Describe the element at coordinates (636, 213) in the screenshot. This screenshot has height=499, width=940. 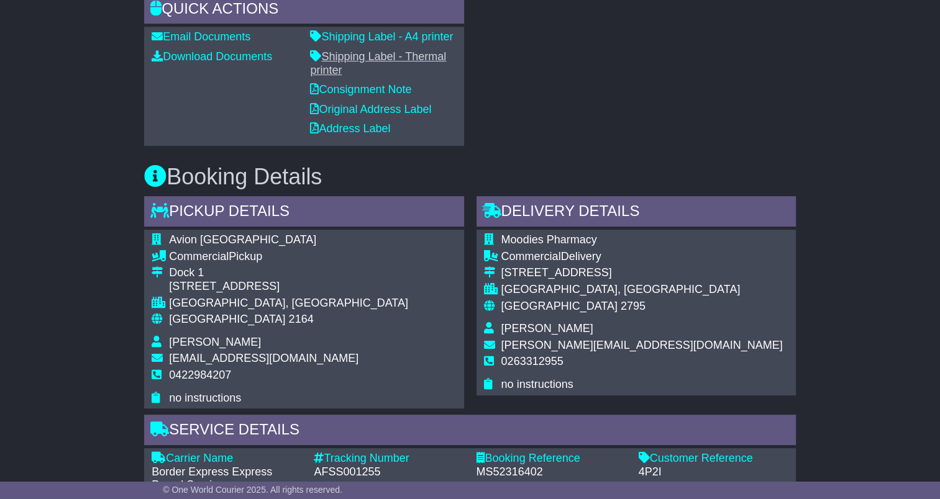
I see `div: Delivery Details` at that location.